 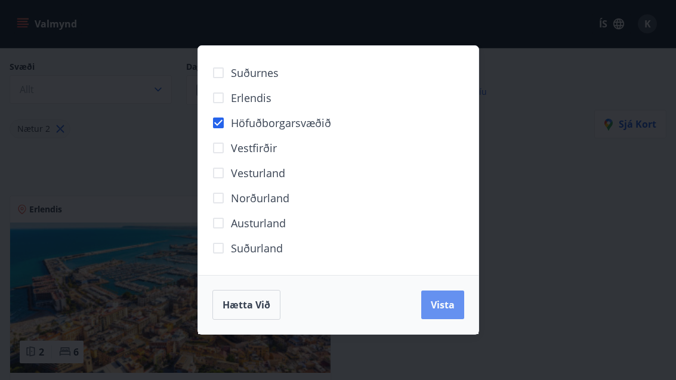 I want to click on span: Suðurnes, so click(x=255, y=73).